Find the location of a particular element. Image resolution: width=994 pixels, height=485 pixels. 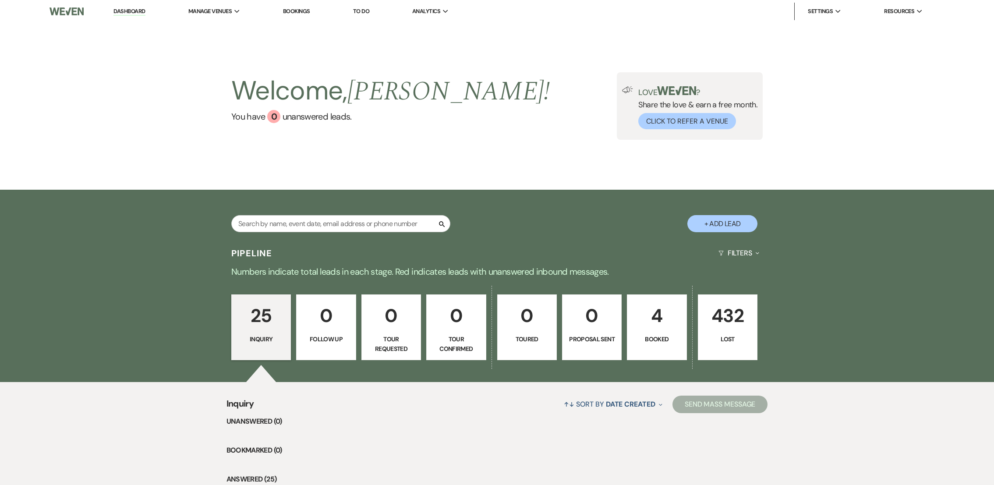

p: Inquiry is located at coordinates (261, 339).